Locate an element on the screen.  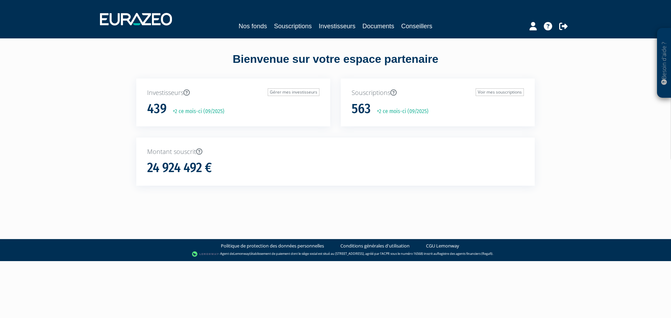
a: Conseillers is located at coordinates (416, 26).